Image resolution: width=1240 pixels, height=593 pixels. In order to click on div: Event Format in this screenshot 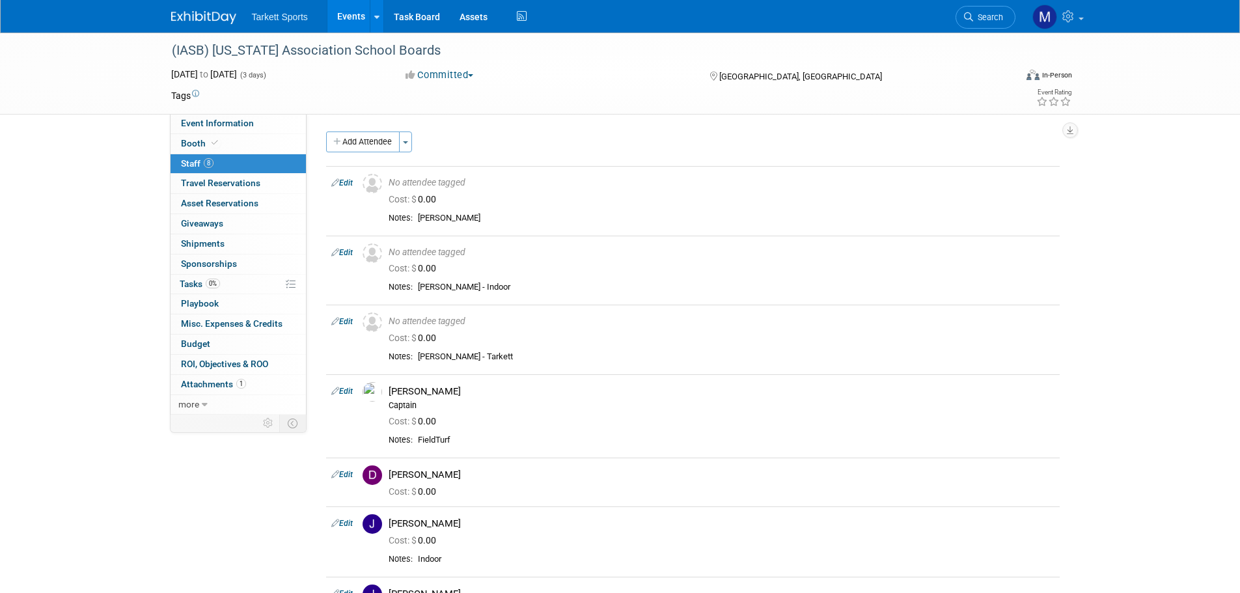, I will do `click(1005, 77)`.